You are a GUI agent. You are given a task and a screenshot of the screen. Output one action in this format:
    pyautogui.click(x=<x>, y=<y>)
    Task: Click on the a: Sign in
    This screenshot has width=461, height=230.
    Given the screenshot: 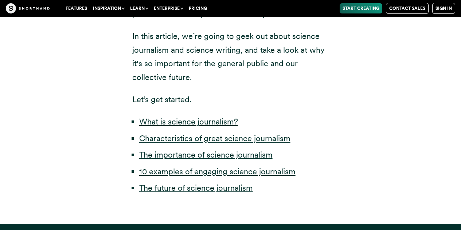 What is the action you would take?
    pyautogui.click(x=444, y=8)
    